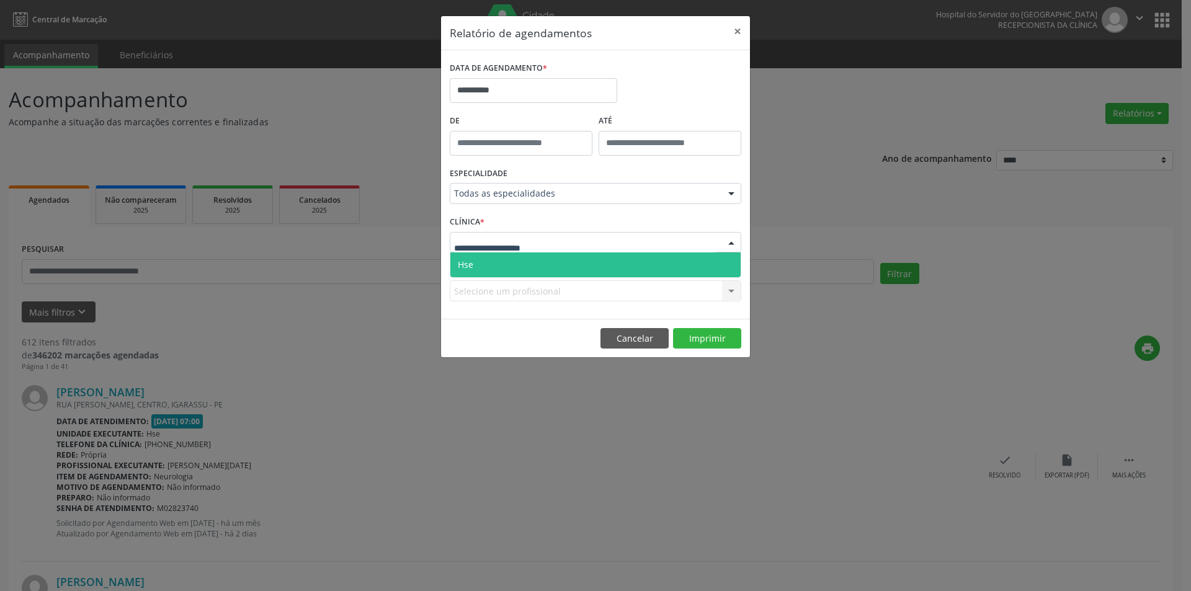 The image size is (1191, 591). I want to click on label: CLÍNICA, so click(467, 222).